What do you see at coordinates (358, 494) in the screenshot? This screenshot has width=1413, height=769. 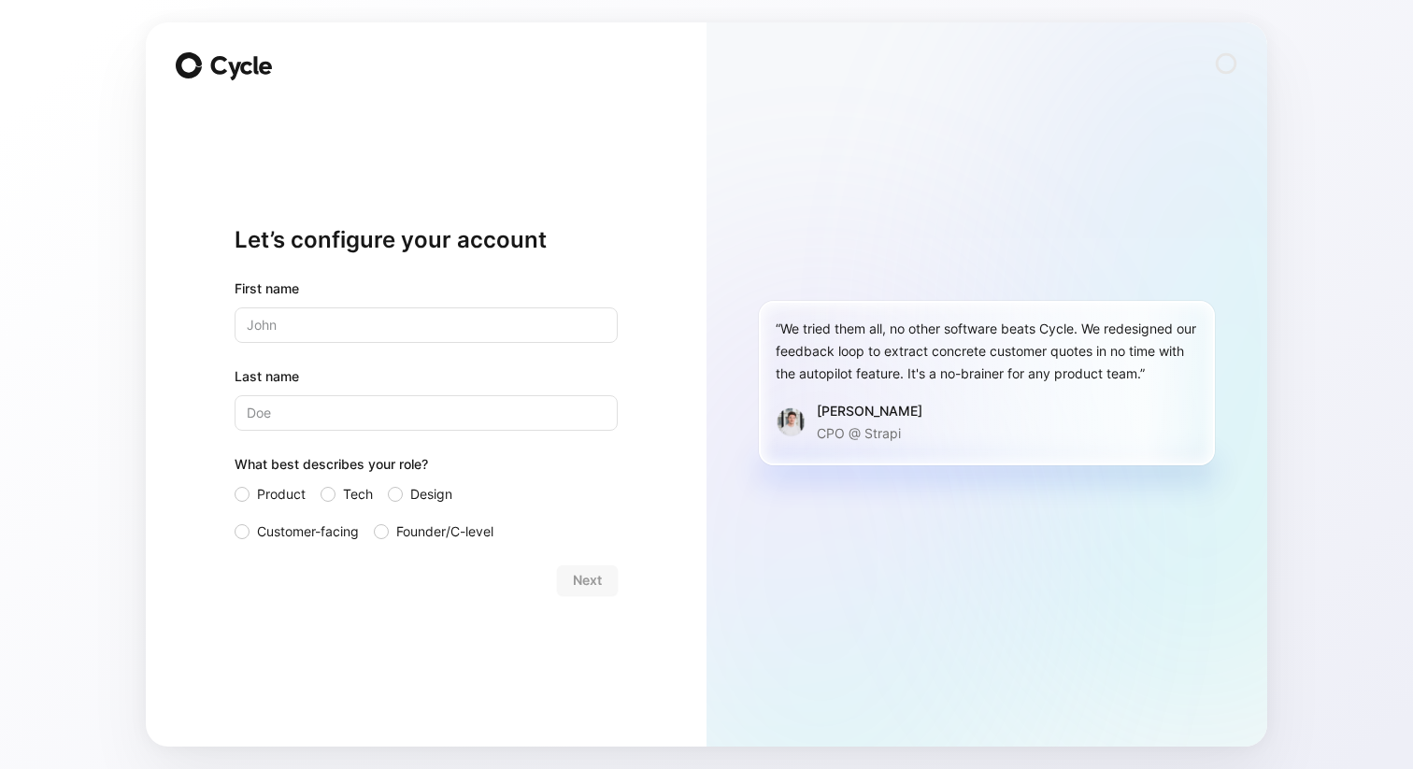 I see `span: Tech` at bounding box center [358, 494].